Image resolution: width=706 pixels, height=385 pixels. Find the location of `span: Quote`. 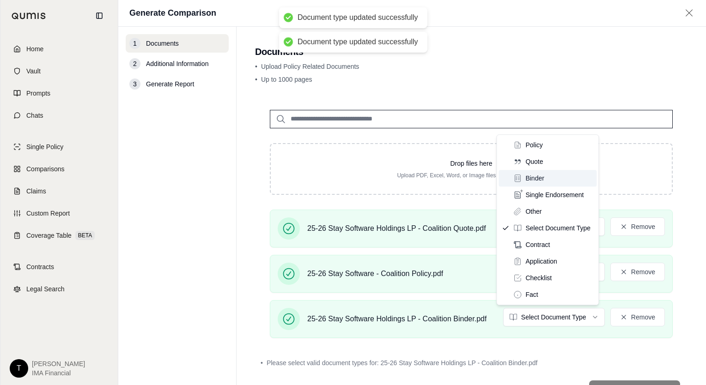

span: Quote is located at coordinates (534, 162).